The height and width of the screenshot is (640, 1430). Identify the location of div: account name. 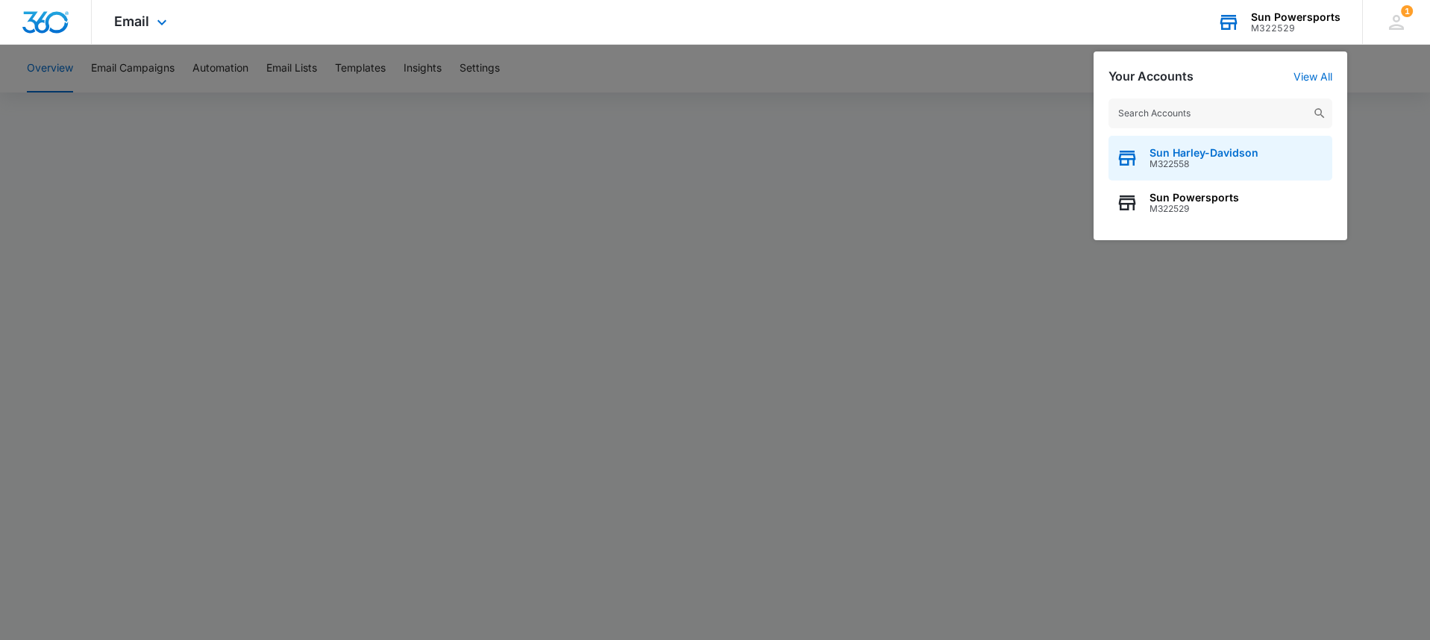
(1296, 17).